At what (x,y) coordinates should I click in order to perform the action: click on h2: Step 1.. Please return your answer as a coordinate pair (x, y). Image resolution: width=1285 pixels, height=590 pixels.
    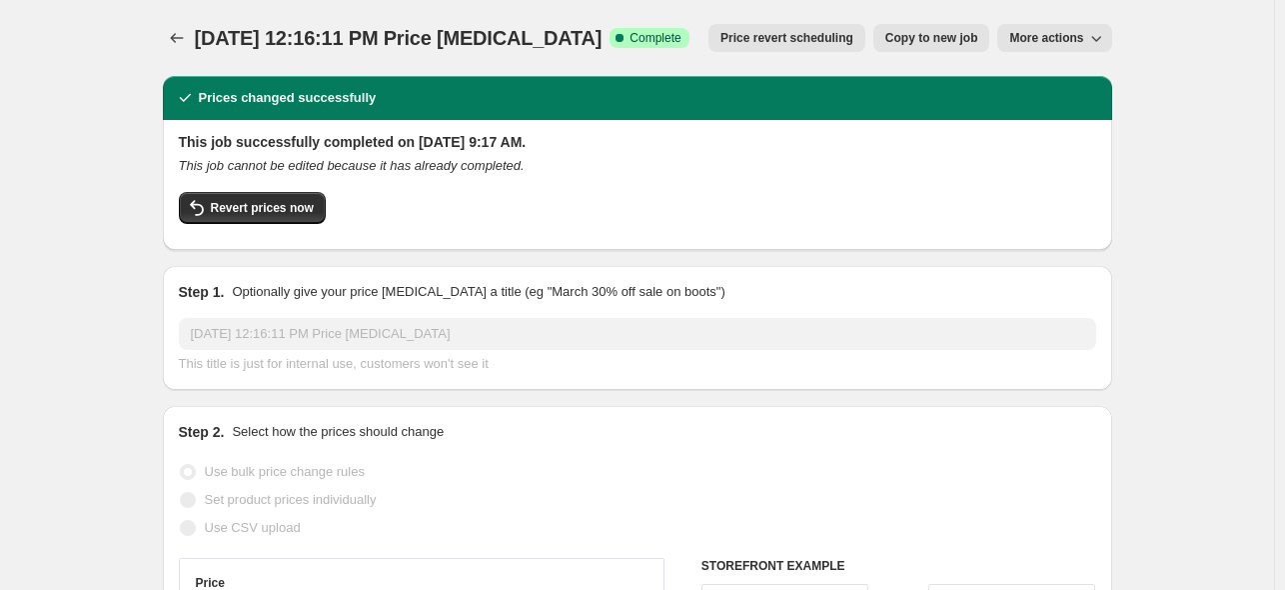
    Looking at the image, I should click on (202, 292).